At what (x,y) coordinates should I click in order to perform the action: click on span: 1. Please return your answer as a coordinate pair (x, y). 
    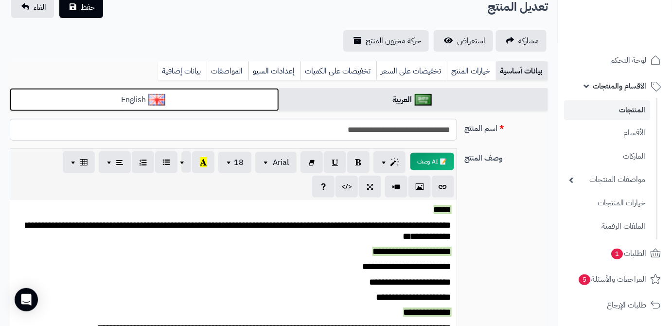
    Looking at the image, I should click on (617, 254).